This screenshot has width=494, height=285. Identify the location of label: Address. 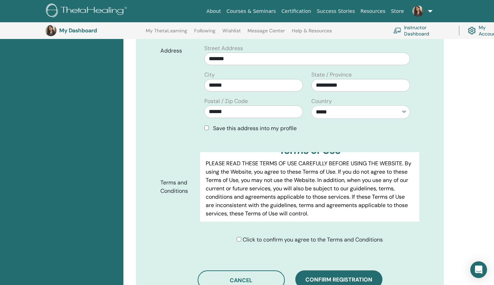
(177, 51).